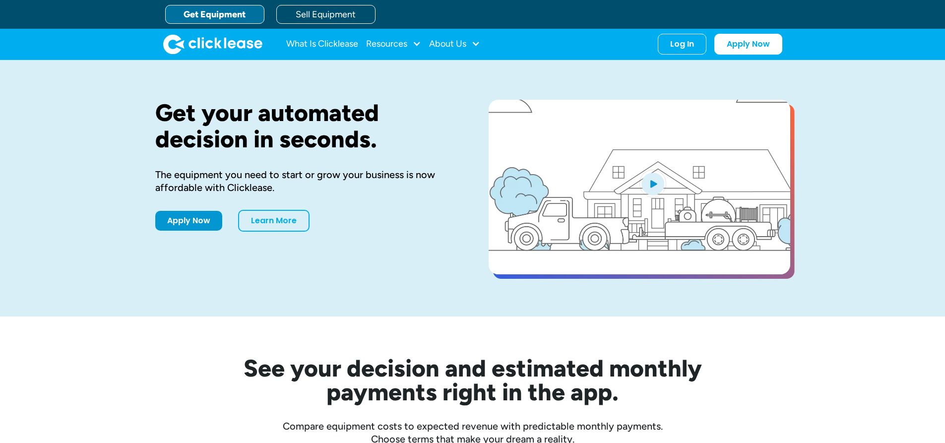 The width and height of the screenshot is (945, 443). Describe the element at coordinates (213, 44) in the screenshot. I see `img: Clicklease logo` at that location.